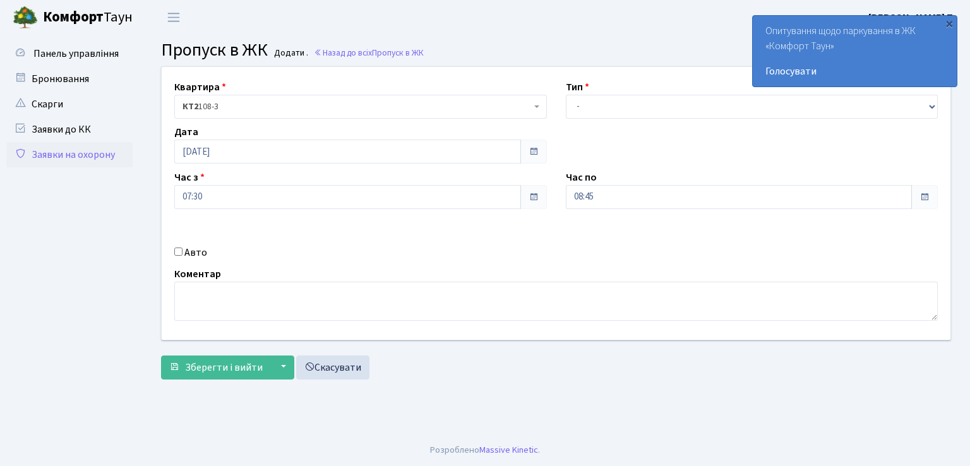 This screenshot has width=970, height=466. I want to click on a: Панель управління, so click(69, 54).